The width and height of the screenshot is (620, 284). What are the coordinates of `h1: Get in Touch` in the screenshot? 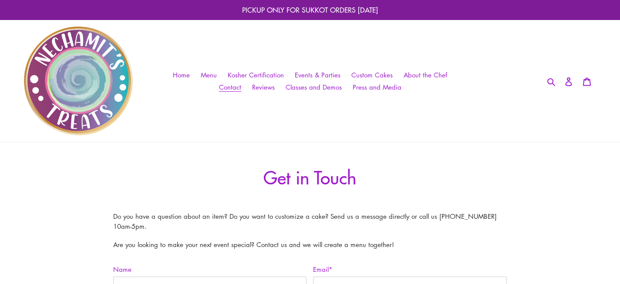 It's located at (309, 177).